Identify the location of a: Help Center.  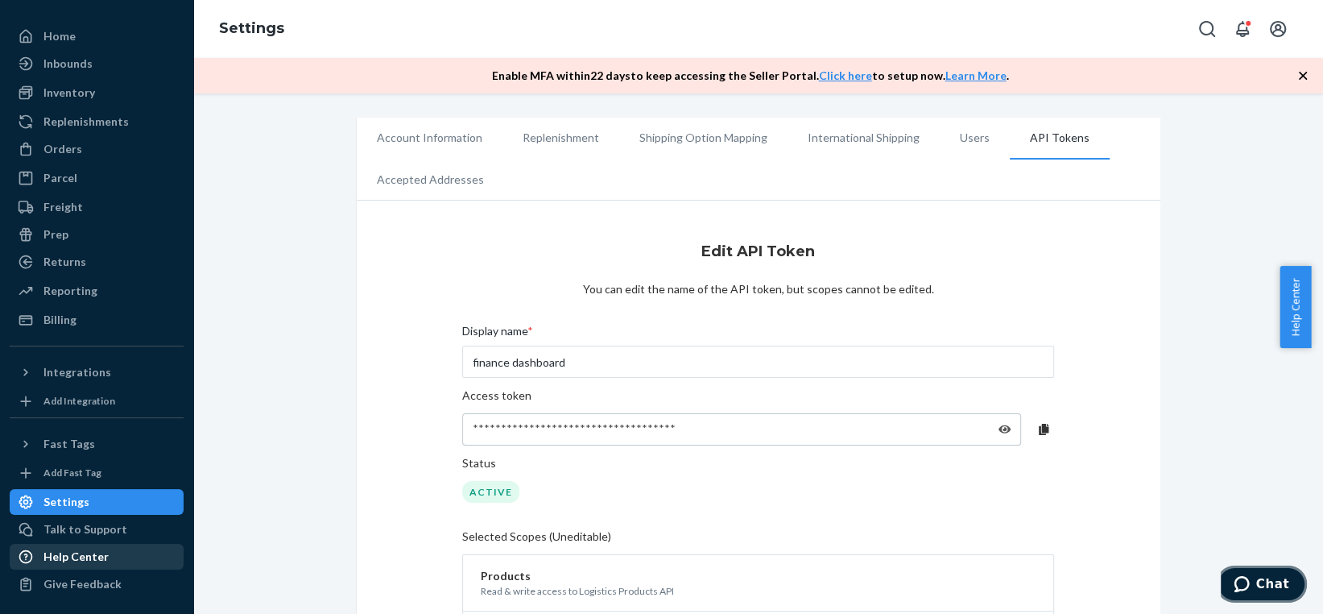
(97, 556).